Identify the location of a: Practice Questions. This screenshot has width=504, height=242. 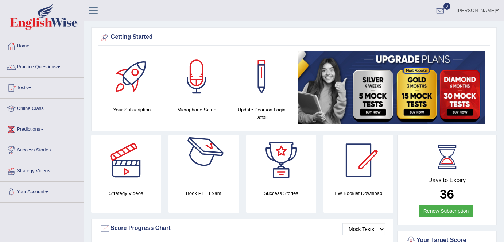
(42, 66).